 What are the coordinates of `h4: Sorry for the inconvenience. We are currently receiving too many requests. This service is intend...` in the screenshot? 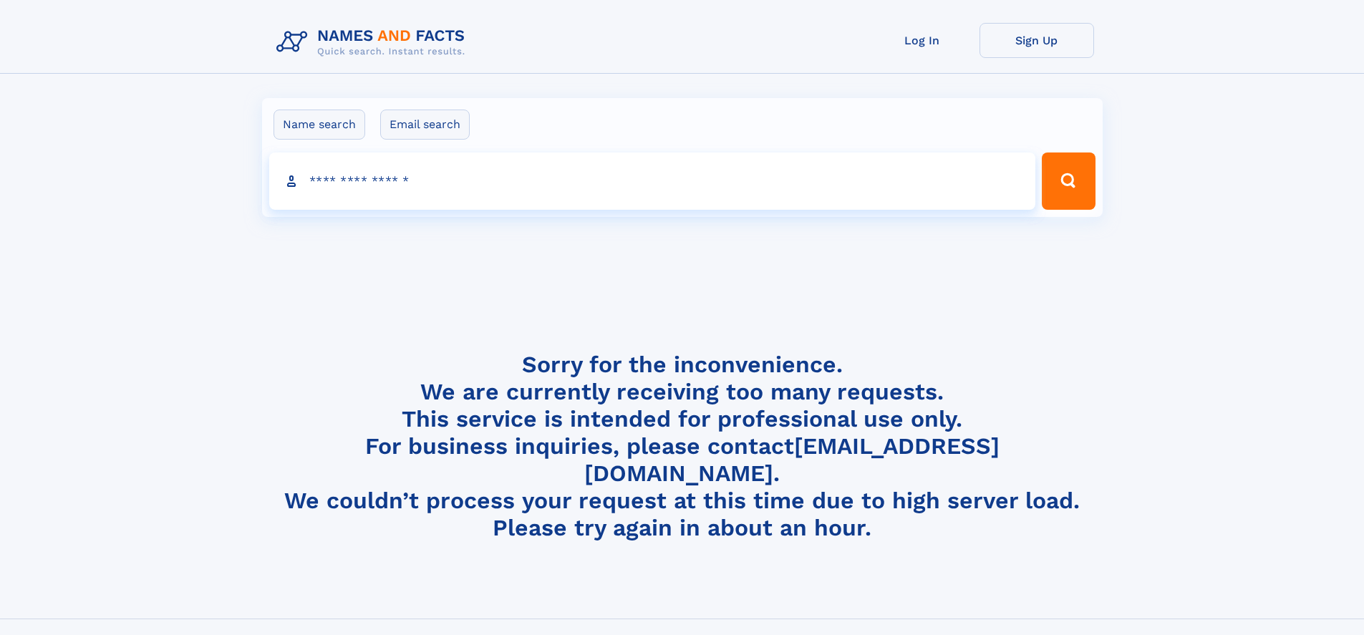 It's located at (682, 446).